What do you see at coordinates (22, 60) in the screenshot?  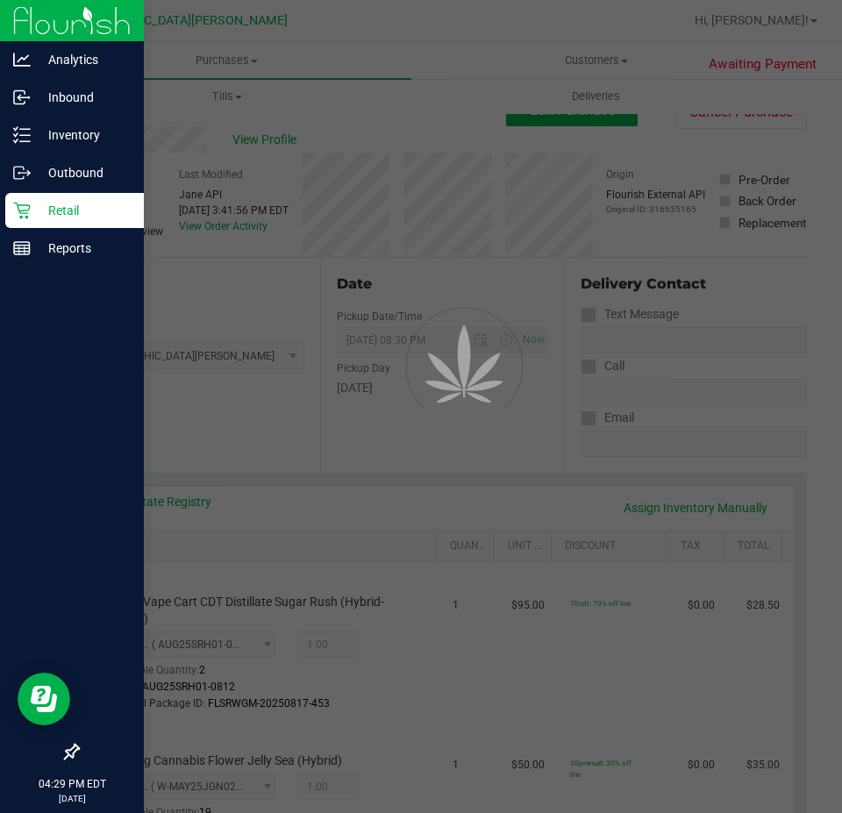 I see `inline-svg: Analytics` at bounding box center [22, 60].